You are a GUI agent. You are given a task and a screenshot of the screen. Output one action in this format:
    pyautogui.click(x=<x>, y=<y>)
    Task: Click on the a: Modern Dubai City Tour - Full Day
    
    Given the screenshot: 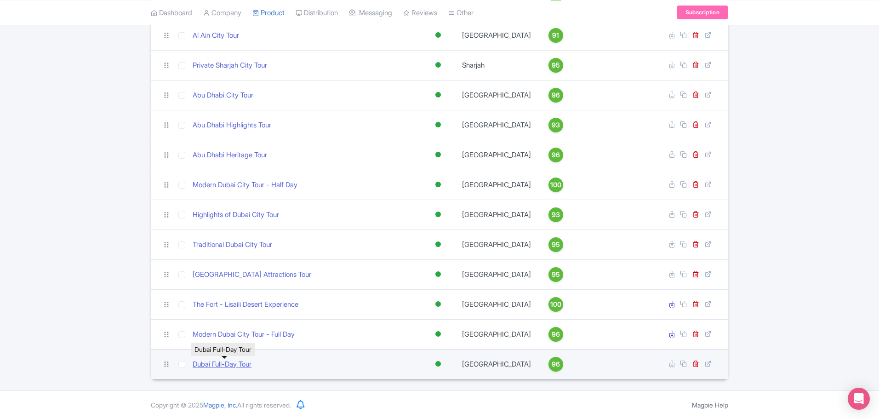 What is the action you would take?
    pyautogui.click(x=244, y=334)
    